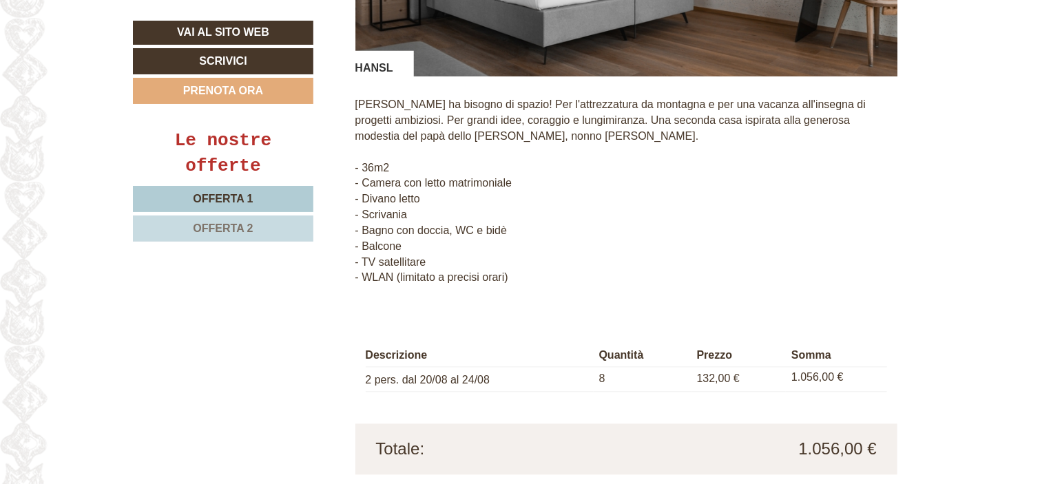  I want to click on span: Offerta 2, so click(223, 228).